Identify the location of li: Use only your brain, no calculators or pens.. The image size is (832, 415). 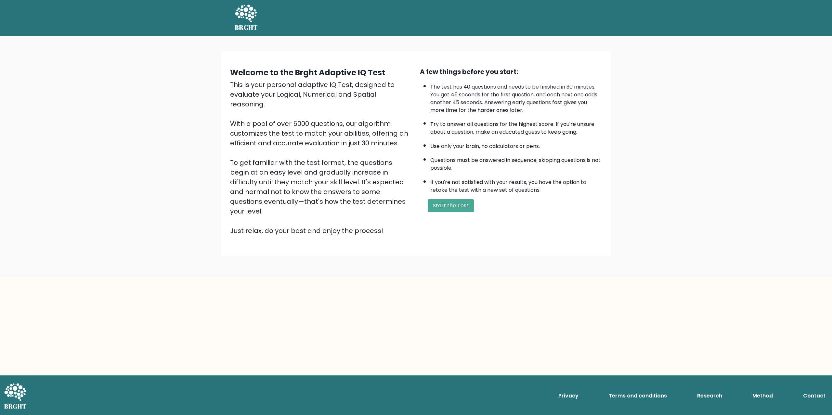
(516, 145).